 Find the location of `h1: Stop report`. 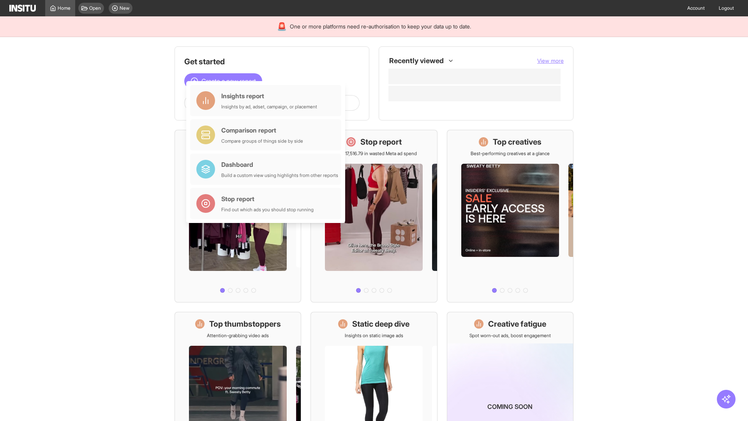

h1: Stop report is located at coordinates (381, 142).